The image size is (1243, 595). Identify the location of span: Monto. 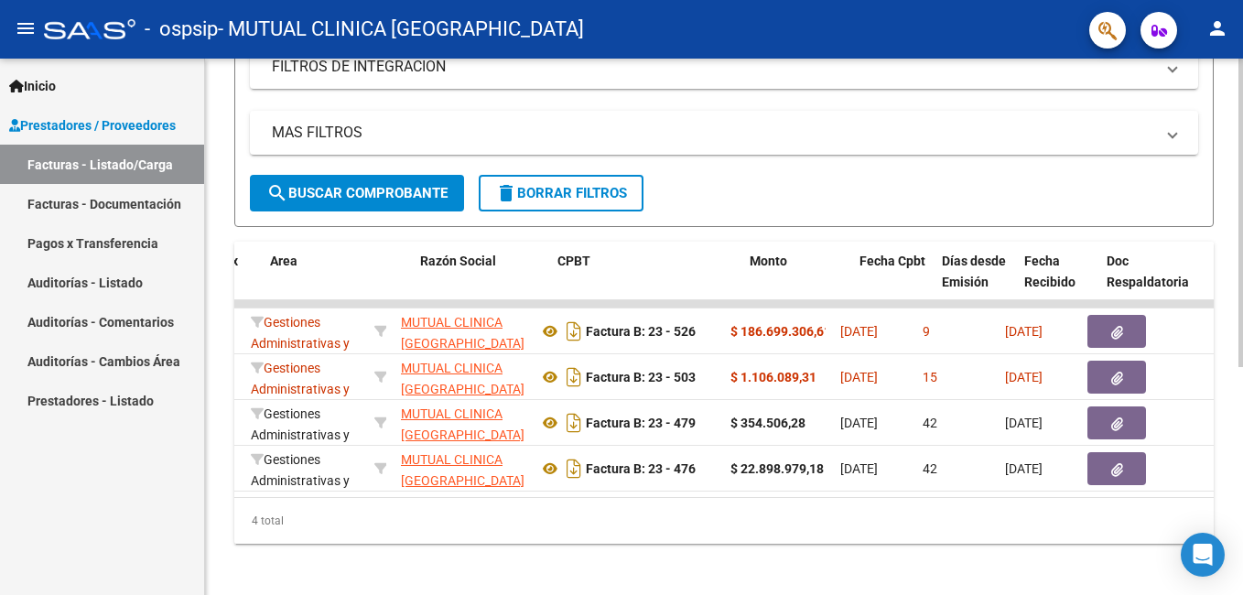
(768, 261).